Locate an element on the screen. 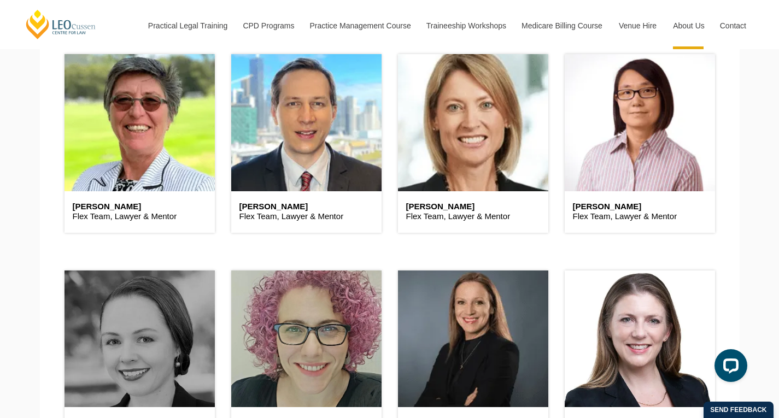  a: Venue Hire is located at coordinates (637, 26).